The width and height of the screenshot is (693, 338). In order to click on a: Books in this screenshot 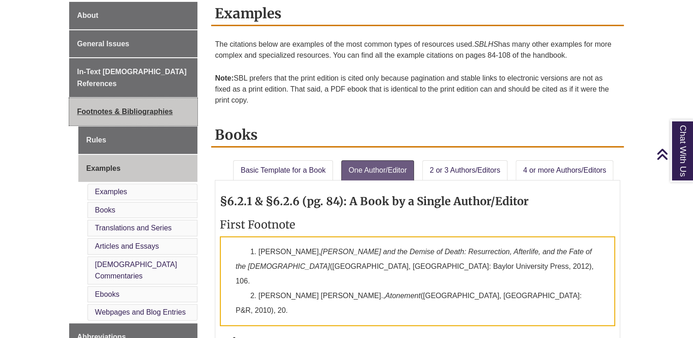, I will do `click(105, 210)`.